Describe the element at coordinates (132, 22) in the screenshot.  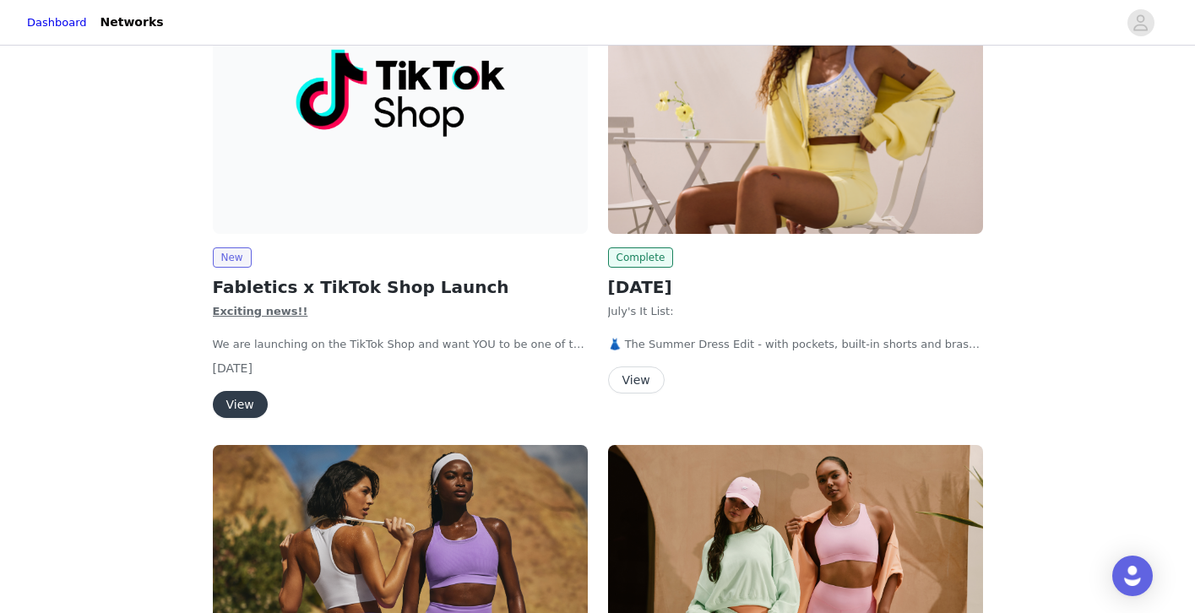
I see `a: Networks` at that location.